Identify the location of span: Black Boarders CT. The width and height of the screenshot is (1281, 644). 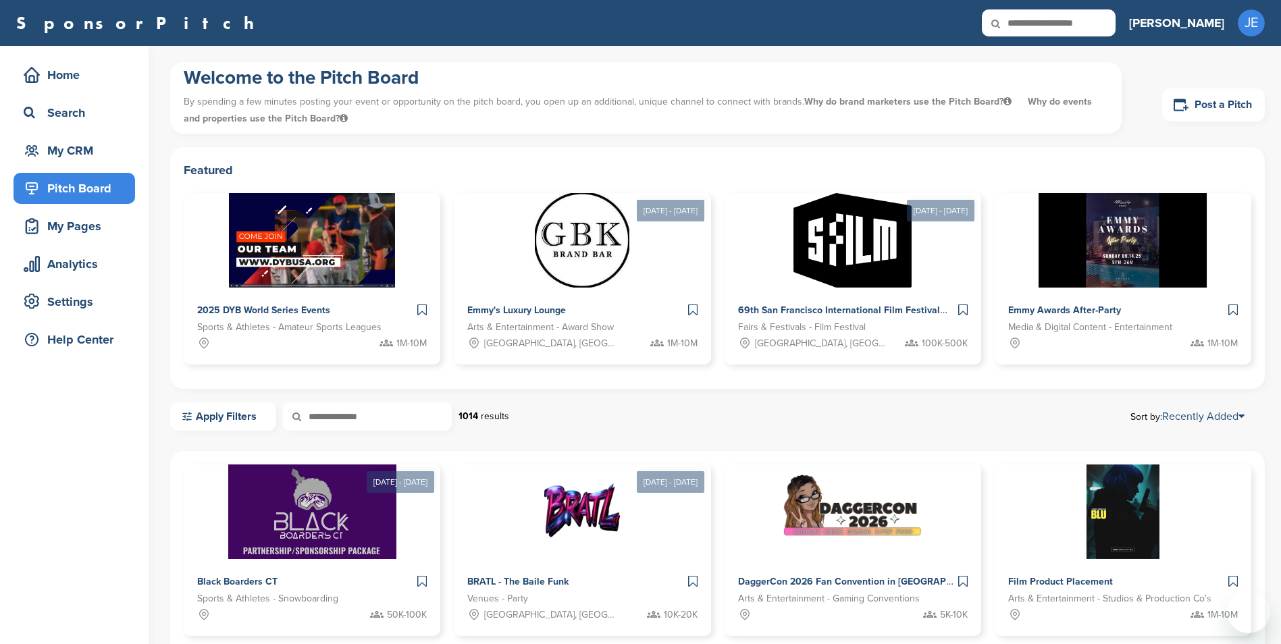
(237, 582).